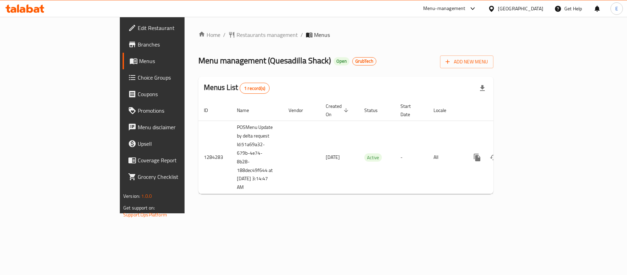 The image size is (627, 275). I want to click on span: Promotions, so click(178, 110).